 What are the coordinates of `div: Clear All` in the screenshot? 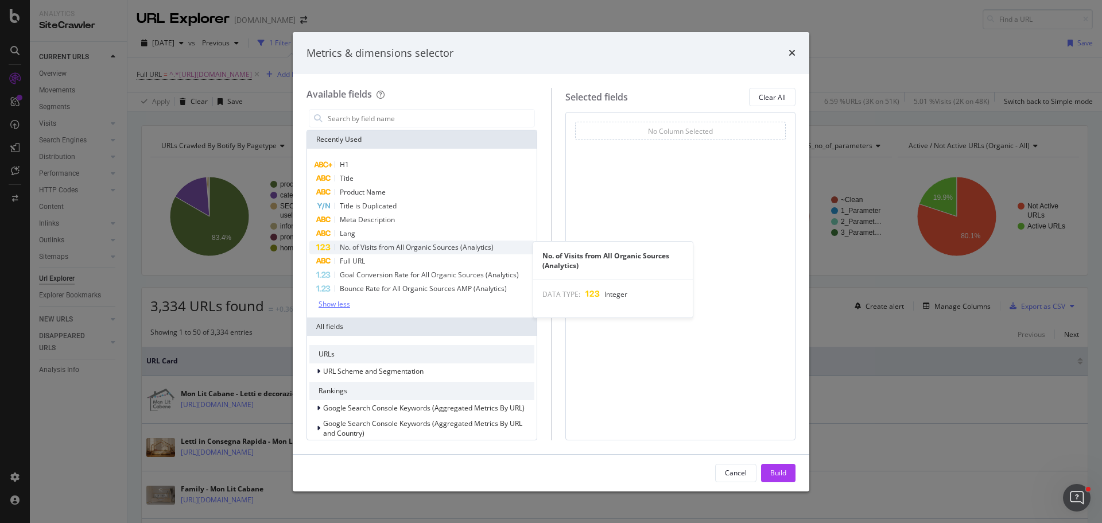 It's located at (772, 97).